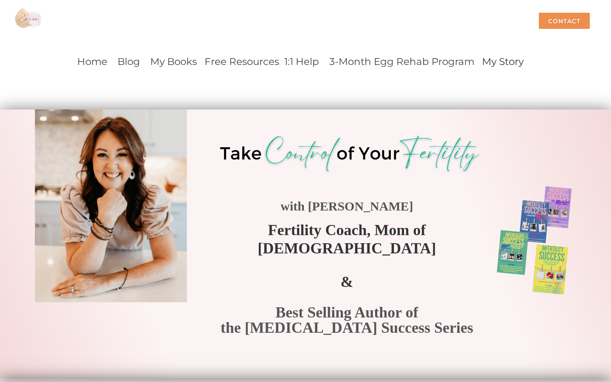  I want to click on a: Home, so click(92, 61).